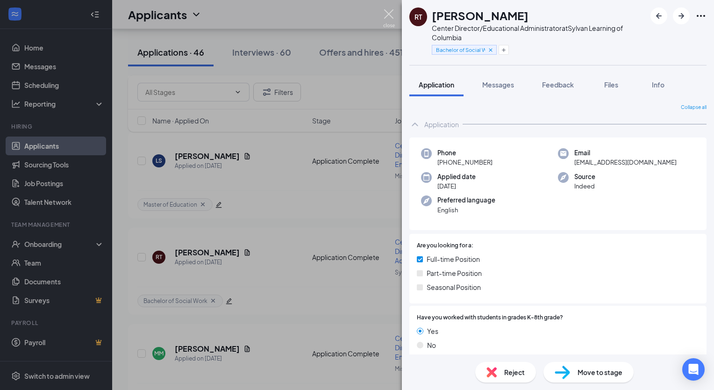  Describe the element at coordinates (491, 50) in the screenshot. I see `svg: Cross` at that location.